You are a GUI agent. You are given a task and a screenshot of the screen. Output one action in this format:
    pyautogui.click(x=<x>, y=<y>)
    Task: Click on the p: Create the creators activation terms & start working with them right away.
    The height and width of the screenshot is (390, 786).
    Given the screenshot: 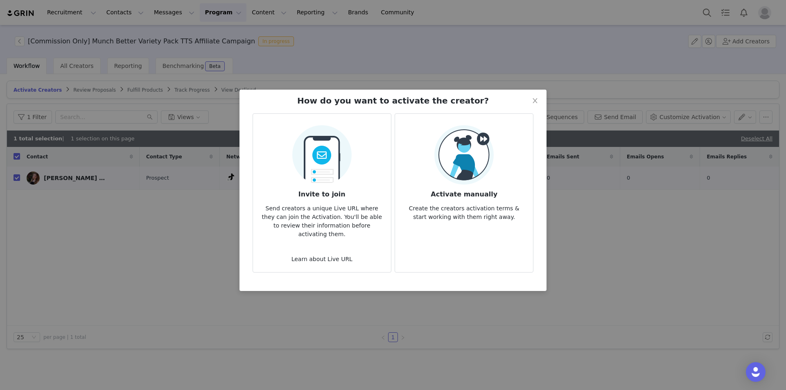 What is the action you would take?
    pyautogui.click(x=464, y=210)
    